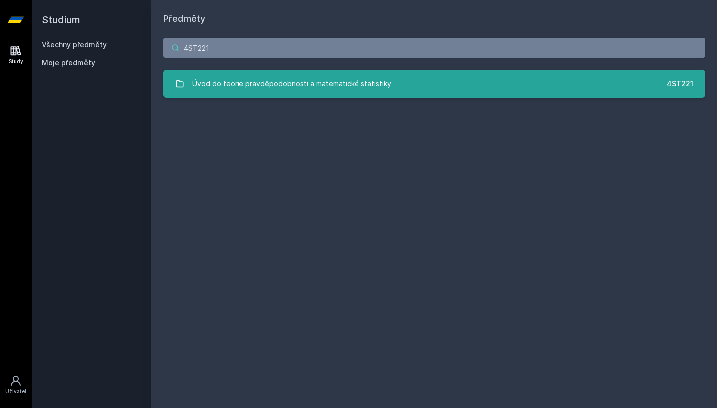 This screenshot has height=408, width=717. What do you see at coordinates (16, 385) in the screenshot?
I see `a: Uživatel` at bounding box center [16, 385].